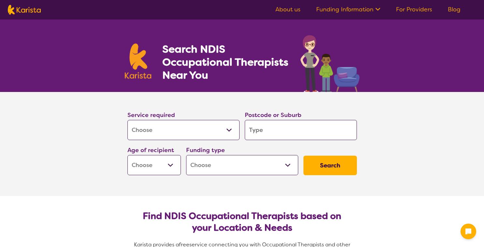  Describe the element at coordinates (454, 9) in the screenshot. I see `a: Blog` at that location.